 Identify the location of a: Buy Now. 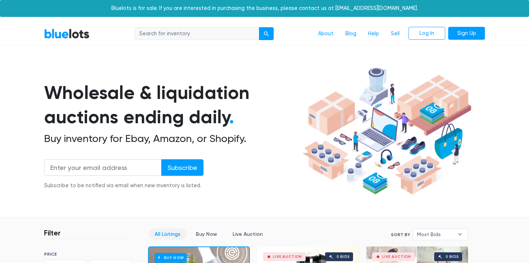
(207, 234).